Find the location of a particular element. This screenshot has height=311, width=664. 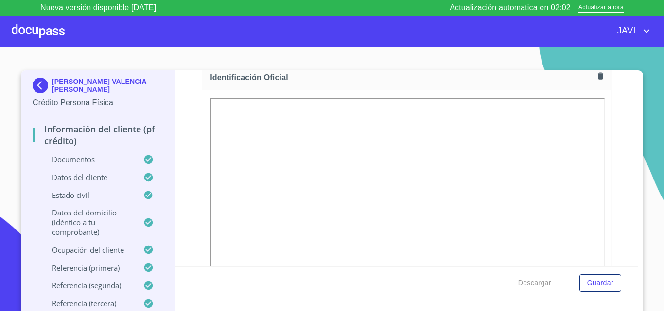

button: Descargar is located at coordinates (534, 283).